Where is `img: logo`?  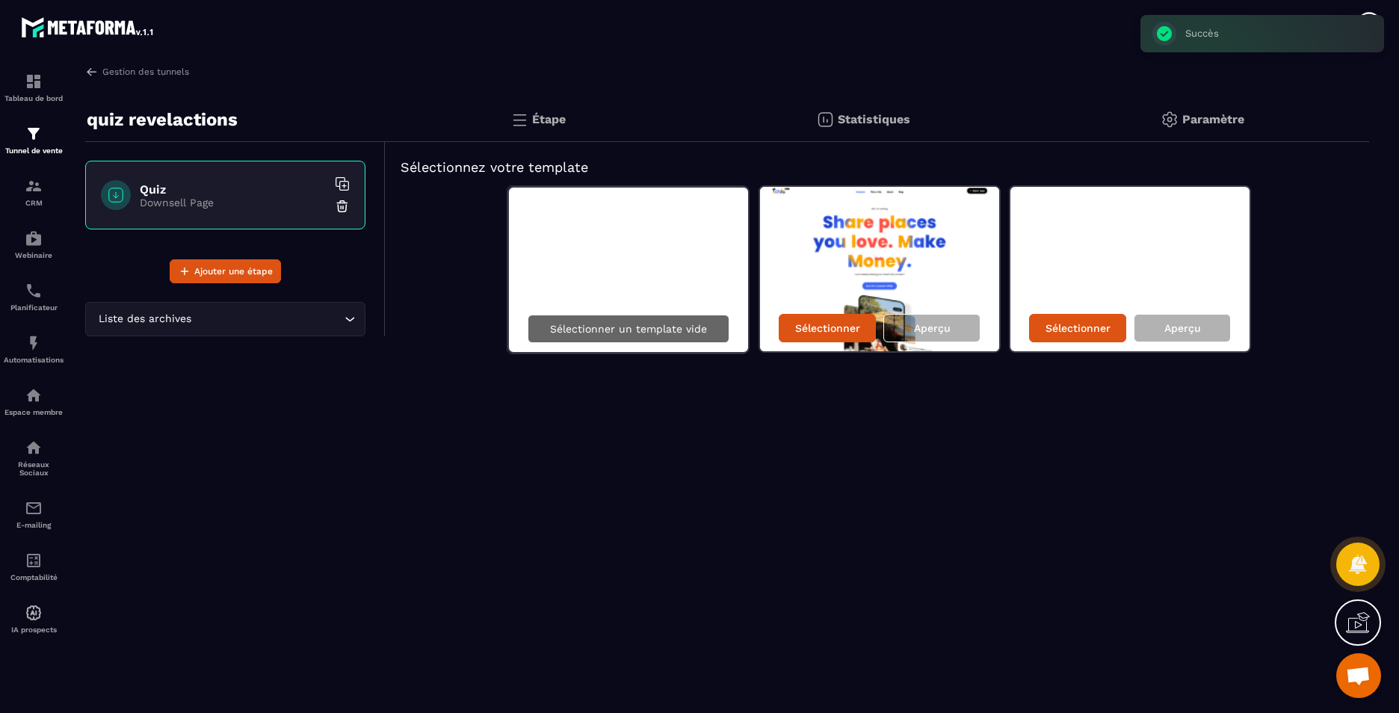
img: logo is located at coordinates (88, 27).